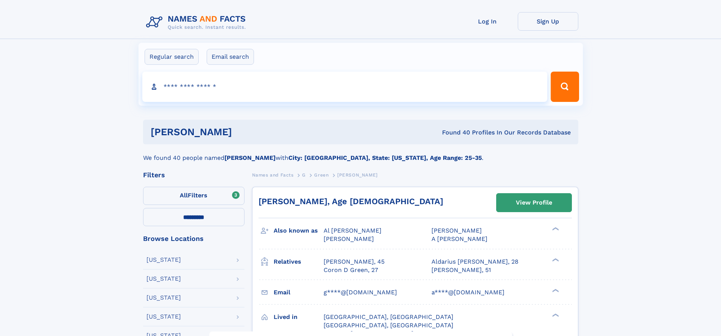 This screenshot has width=721, height=336. Describe the element at coordinates (548, 21) in the screenshot. I see `a: Sign Up` at that location.